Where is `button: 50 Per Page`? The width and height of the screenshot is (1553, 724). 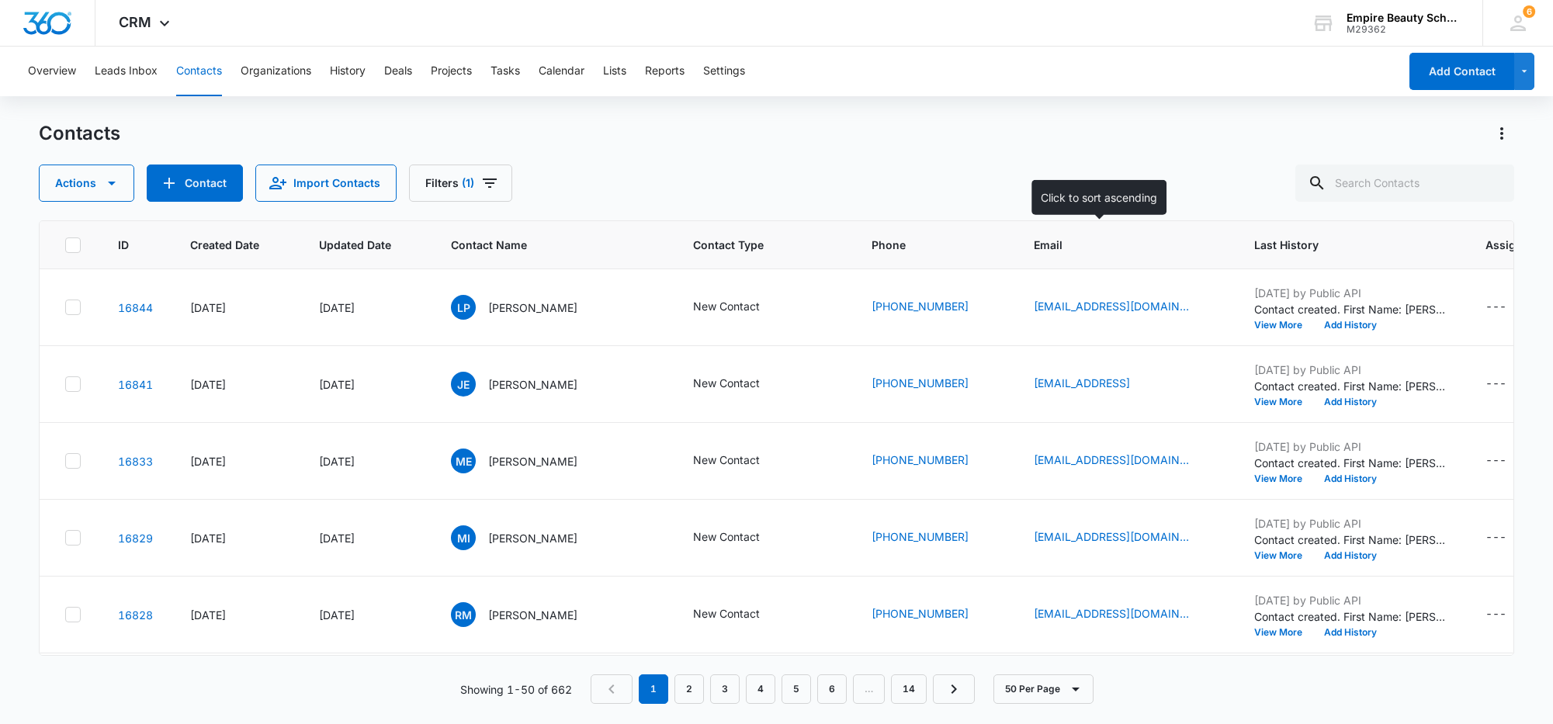
button: 50 Per Page is located at coordinates (1043, 689).